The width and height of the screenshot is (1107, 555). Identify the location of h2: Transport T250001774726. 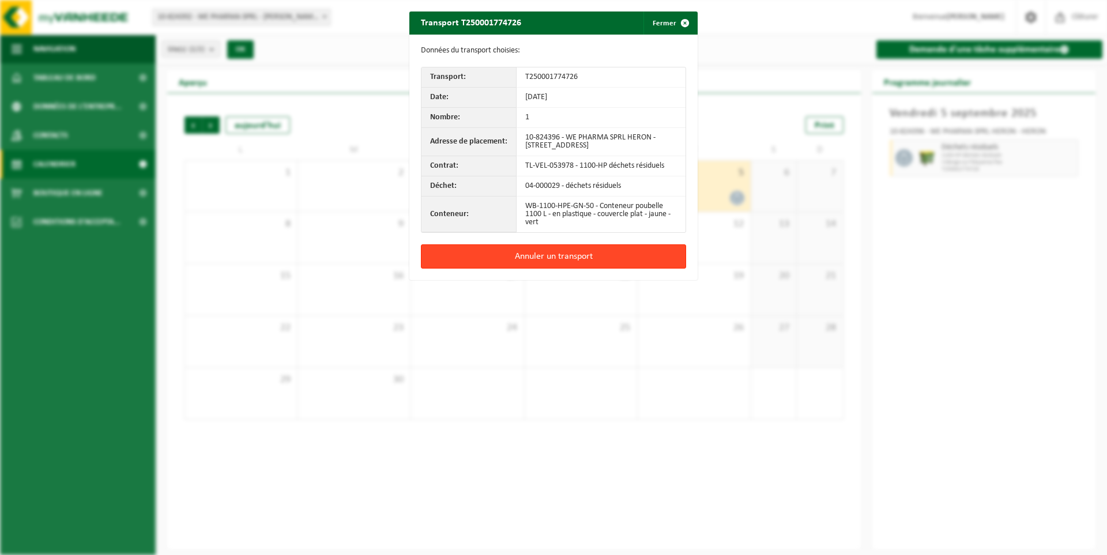
(471, 22).